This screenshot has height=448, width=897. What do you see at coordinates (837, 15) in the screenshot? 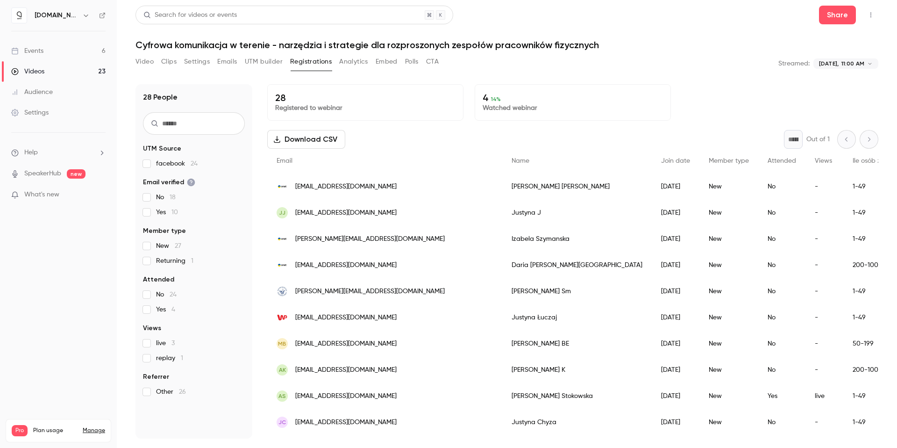
I see `button: Share` at bounding box center [837, 15].